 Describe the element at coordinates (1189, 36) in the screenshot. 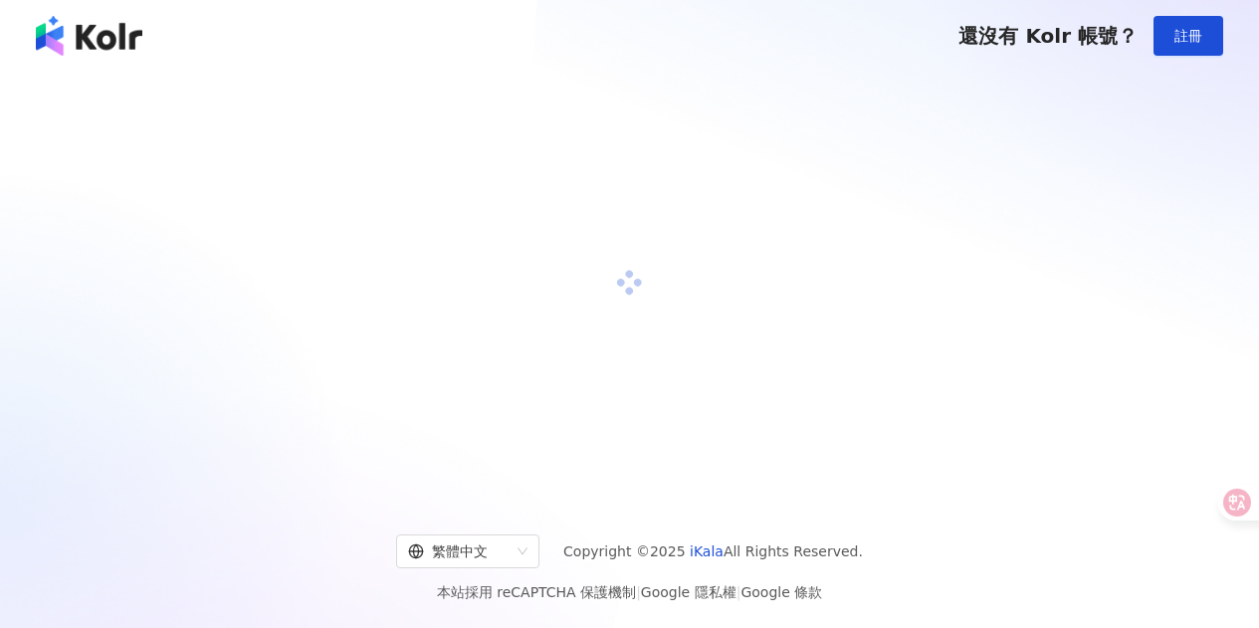

I see `span: 註冊` at that location.